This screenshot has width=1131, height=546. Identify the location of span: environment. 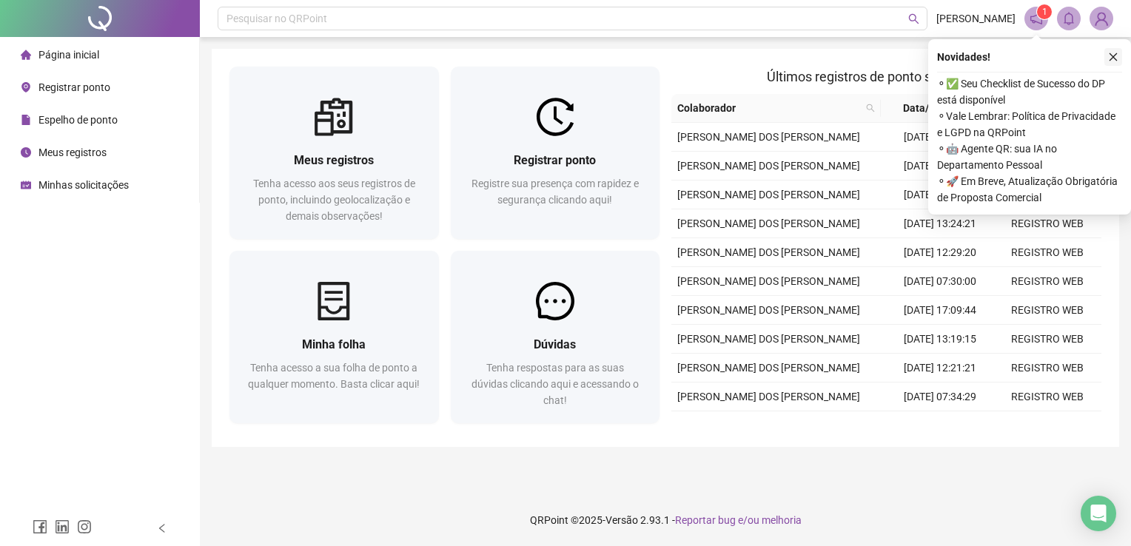
(26, 87).